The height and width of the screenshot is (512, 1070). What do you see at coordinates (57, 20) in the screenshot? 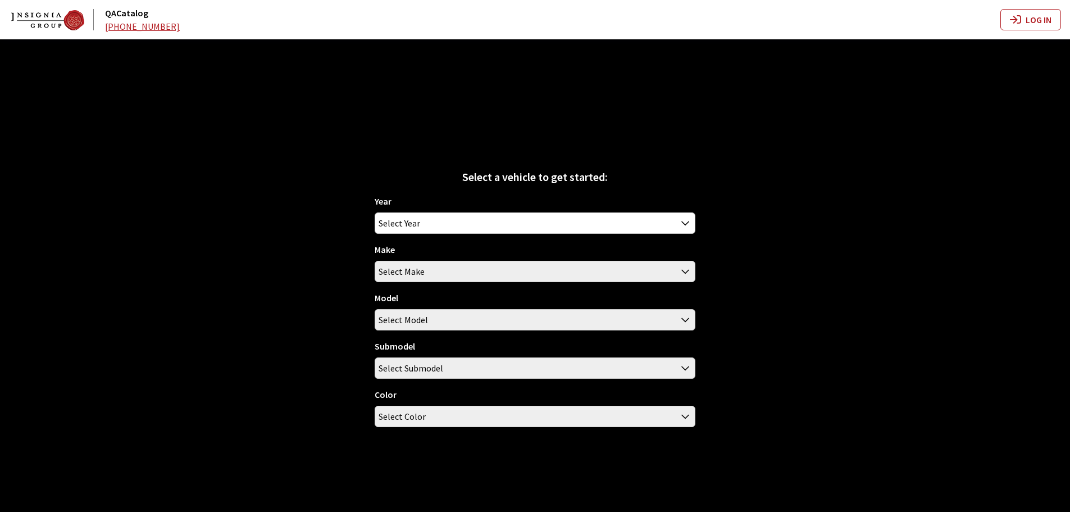
I see `a: QACatalog logo` at bounding box center [57, 20].